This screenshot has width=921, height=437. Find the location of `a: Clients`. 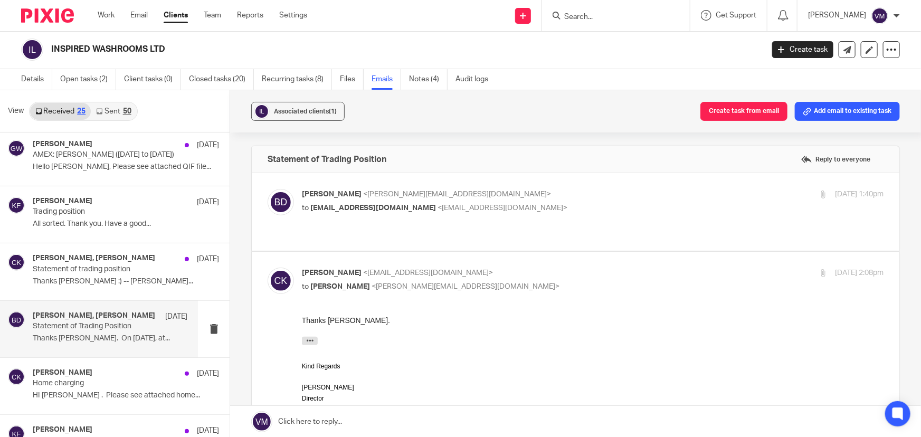

a: Clients is located at coordinates (176, 15).